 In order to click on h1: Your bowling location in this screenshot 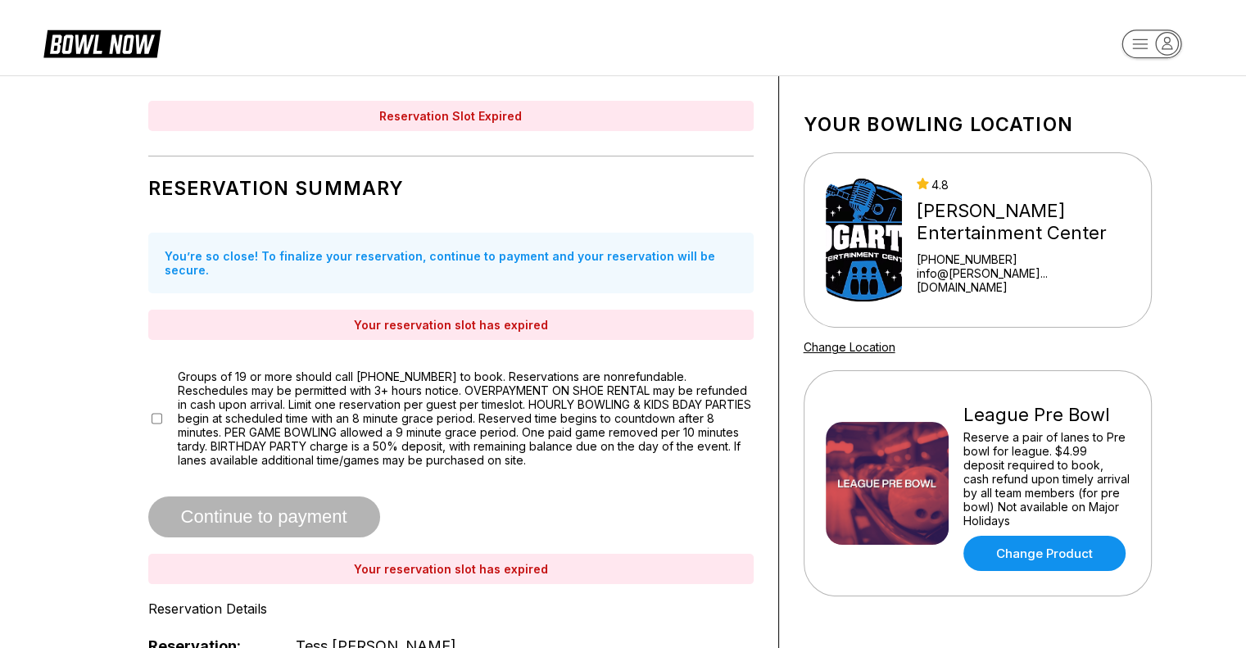, I will do `click(977, 125)`.